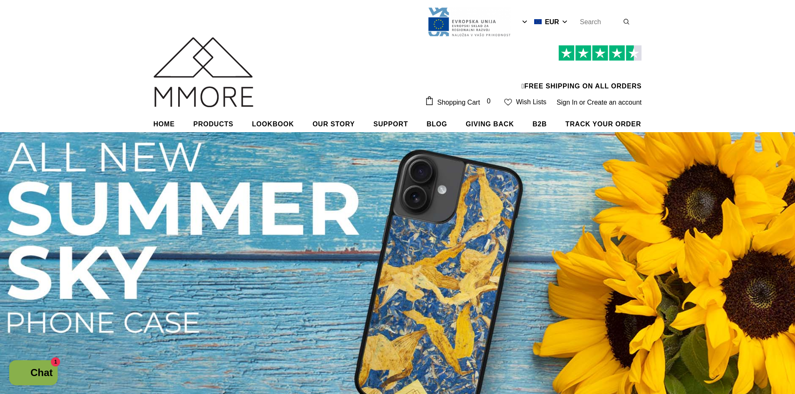 The height and width of the screenshot is (394, 795). What do you see at coordinates (539, 124) in the screenshot?
I see `span: B2B` at bounding box center [539, 124].